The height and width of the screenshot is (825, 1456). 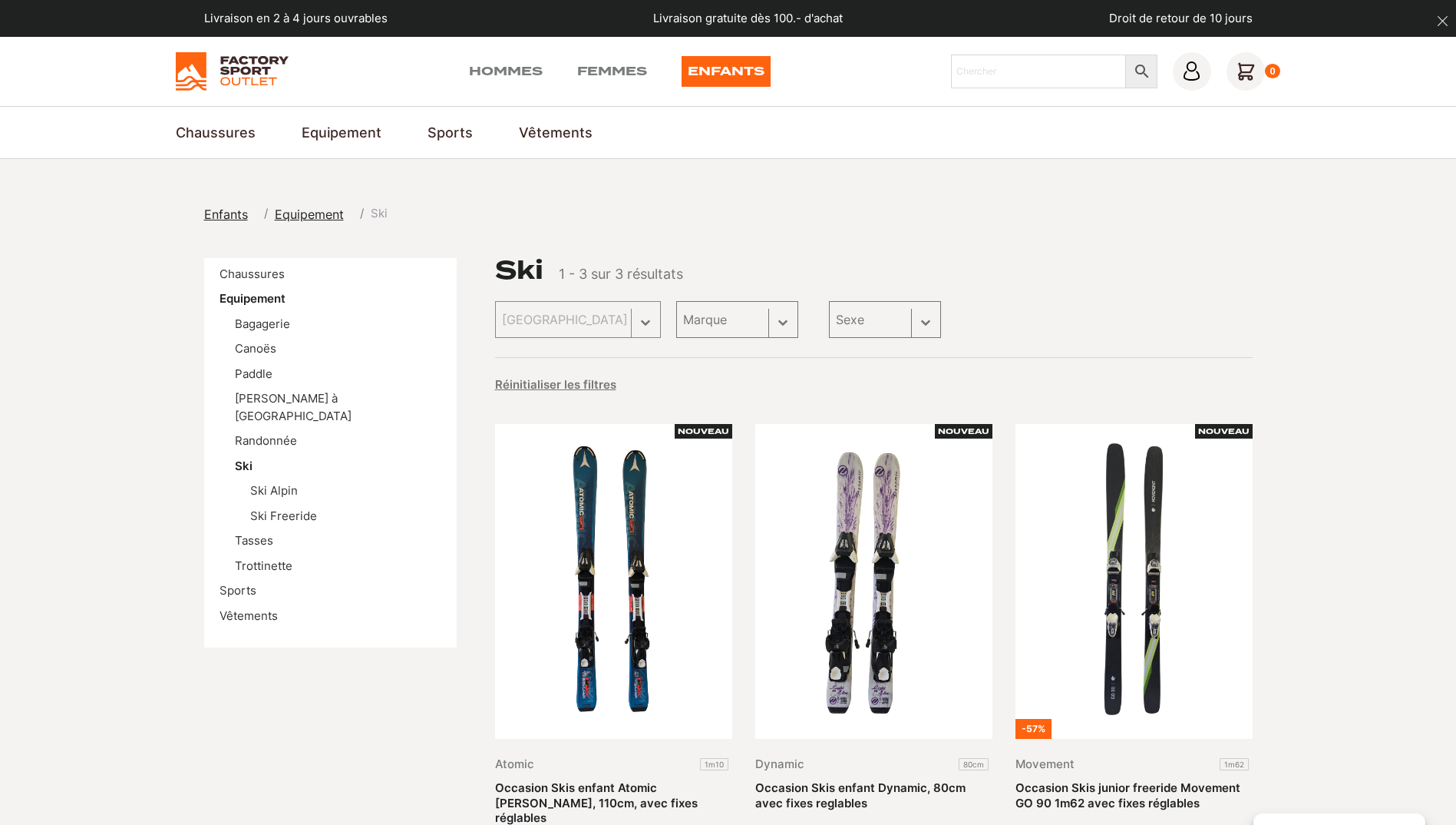 I want to click on a: Bagagerie, so click(x=263, y=323).